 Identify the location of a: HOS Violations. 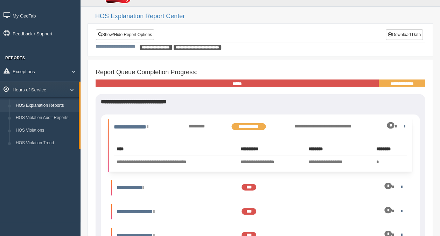
(46, 131).